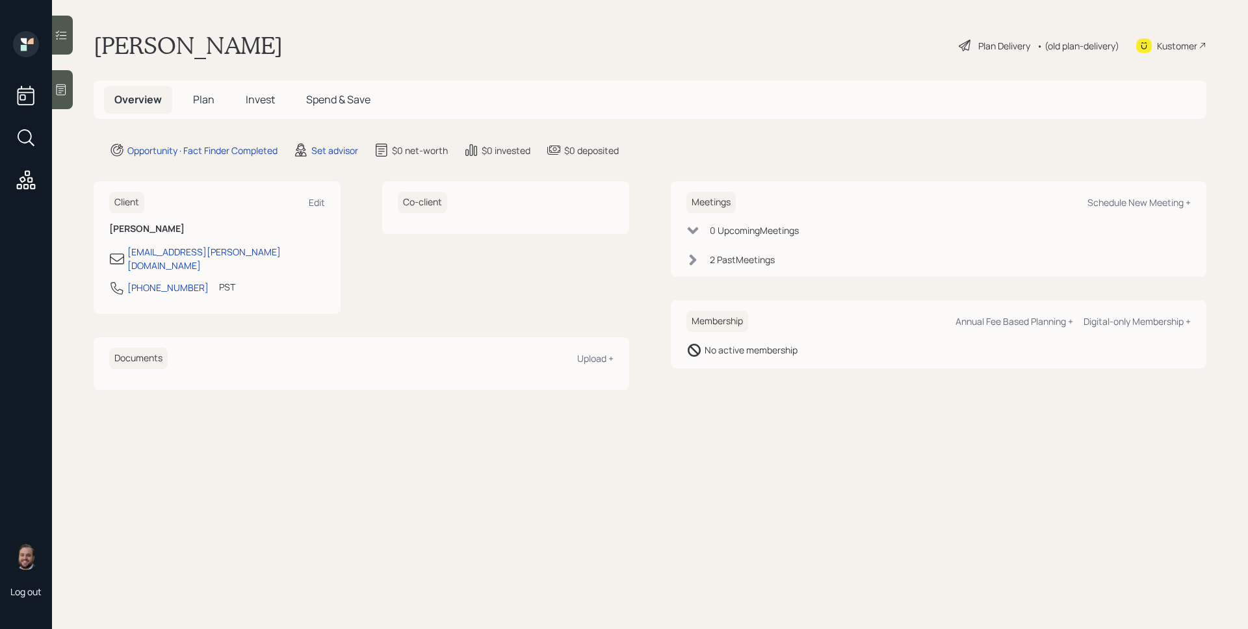  I want to click on div: $0 invested, so click(506, 150).